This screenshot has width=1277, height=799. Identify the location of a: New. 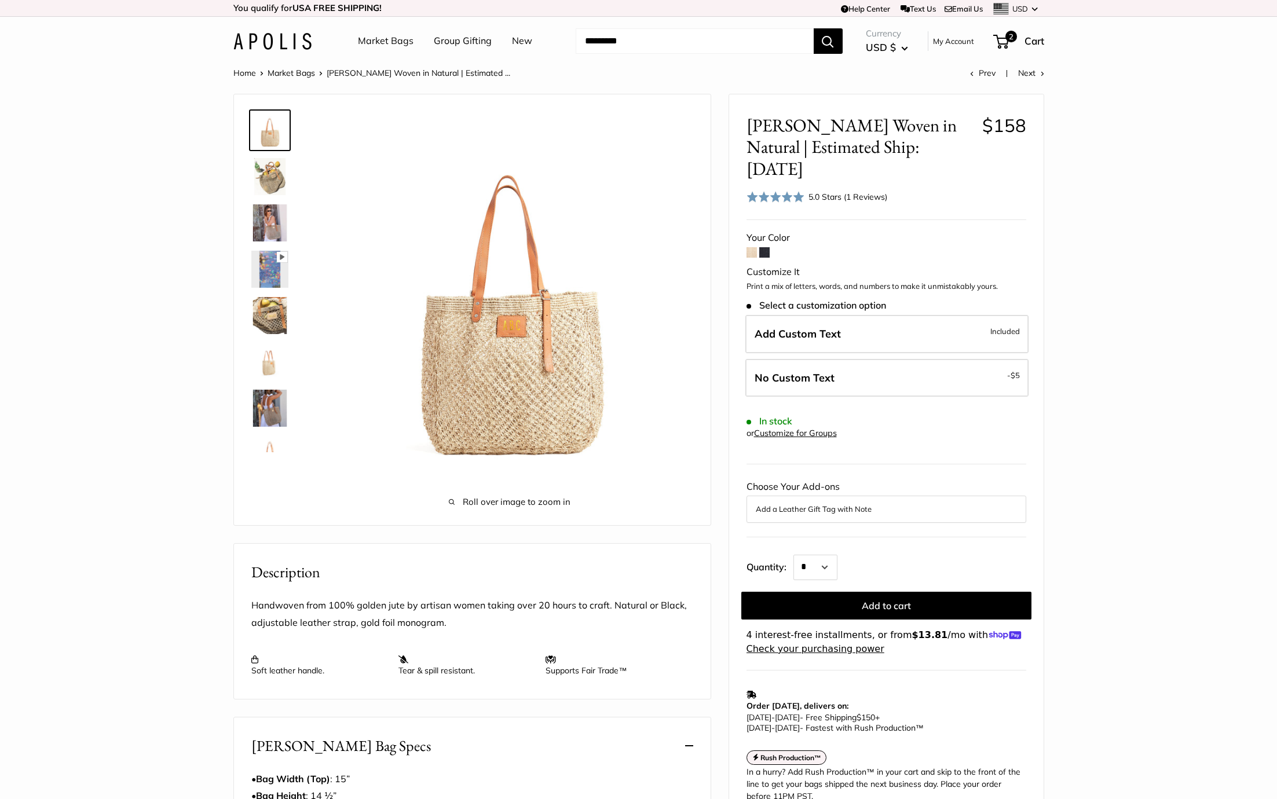
(522, 41).